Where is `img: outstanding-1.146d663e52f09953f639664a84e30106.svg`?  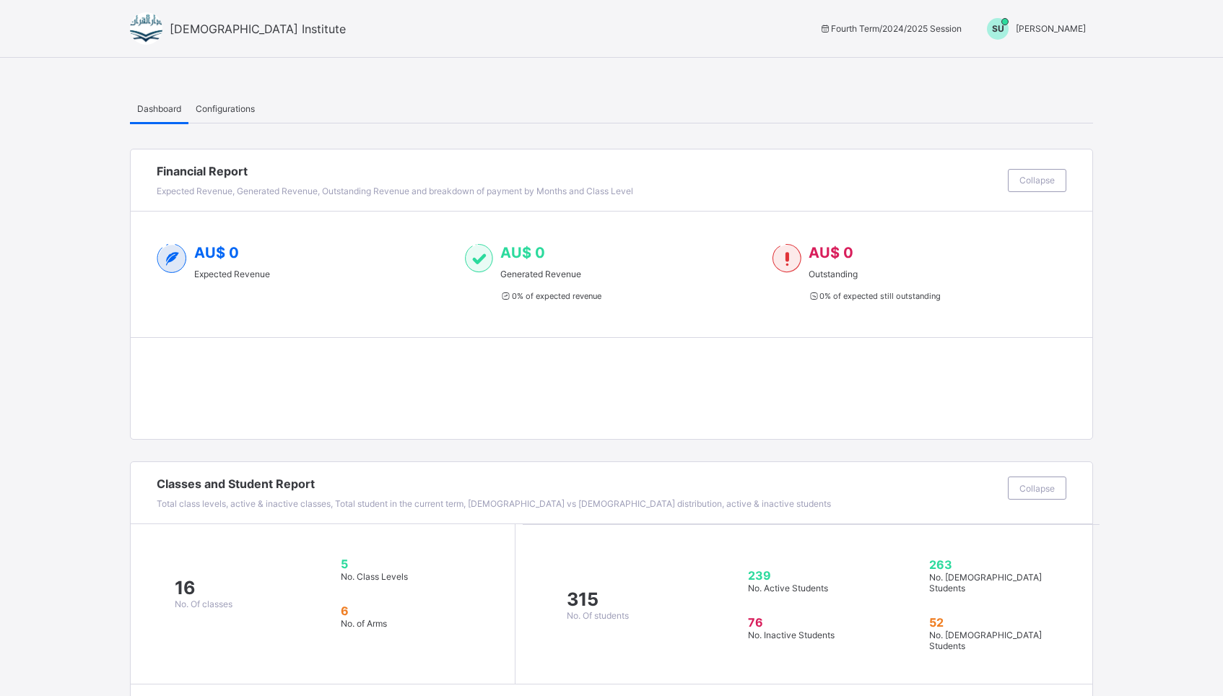
img: outstanding-1.146d663e52f09953f639664a84e30106.svg is located at coordinates (786, 258).